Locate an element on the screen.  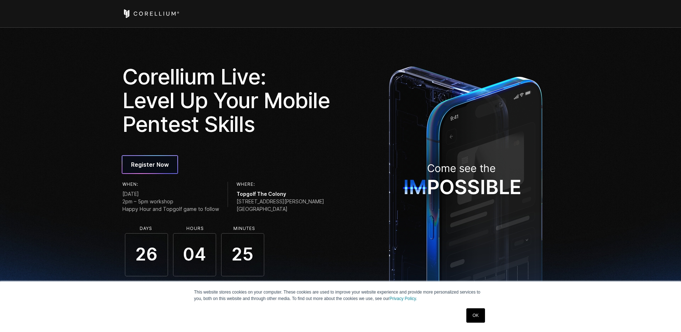
span: Register Now is located at coordinates (150, 165).